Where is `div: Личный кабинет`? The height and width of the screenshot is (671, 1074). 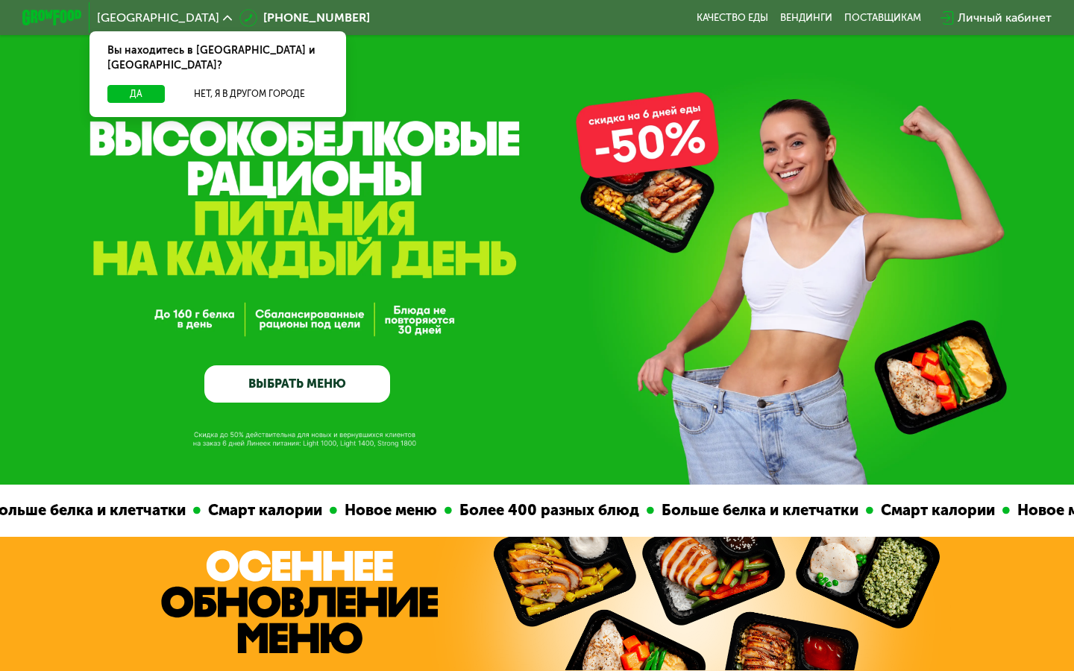
div: Личный кабинет is located at coordinates (1005, 18).